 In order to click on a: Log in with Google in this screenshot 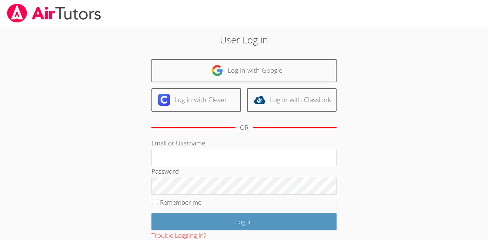, I will do `click(244, 70)`.